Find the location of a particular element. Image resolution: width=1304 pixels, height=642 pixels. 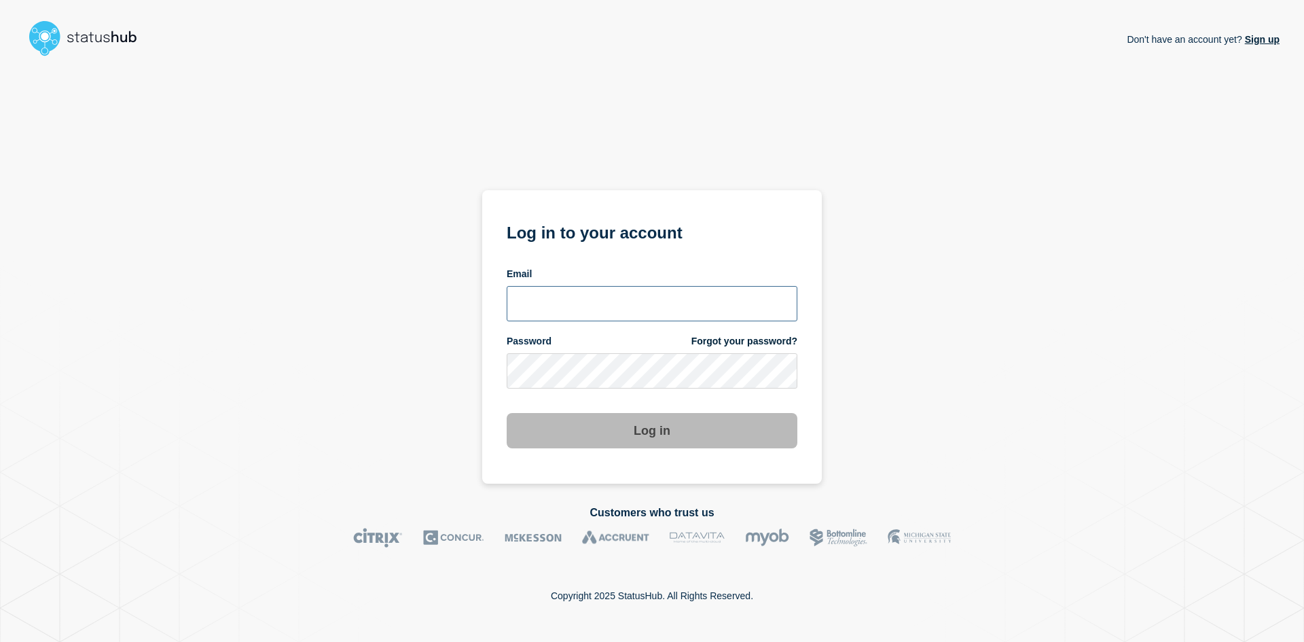

a: Forgot your password? is located at coordinates (744, 341).